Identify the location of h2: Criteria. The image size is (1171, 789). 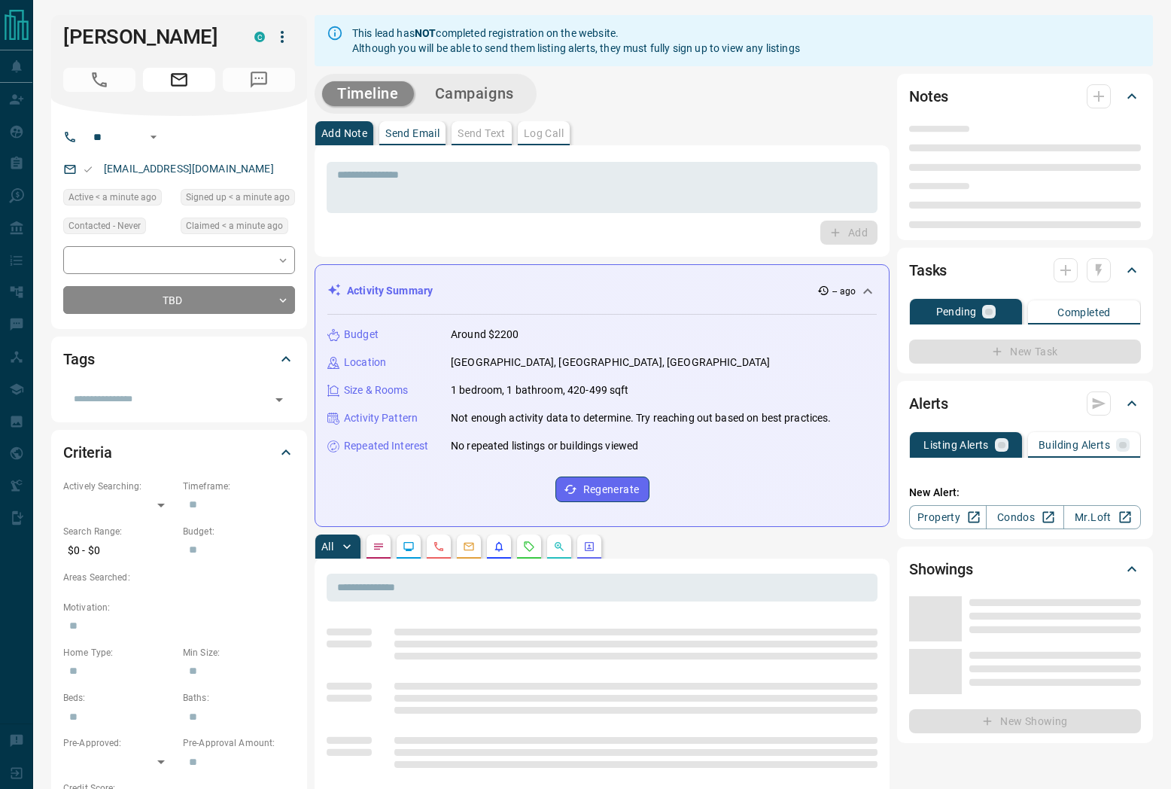
(87, 452).